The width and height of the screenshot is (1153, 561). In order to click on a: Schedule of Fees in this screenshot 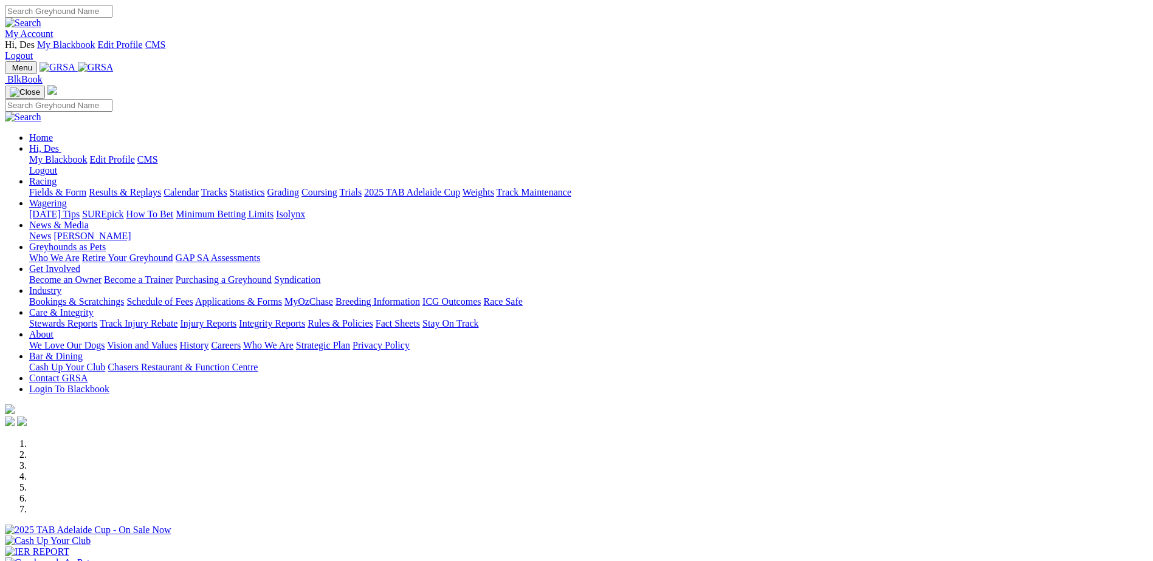, I will do `click(159, 301)`.